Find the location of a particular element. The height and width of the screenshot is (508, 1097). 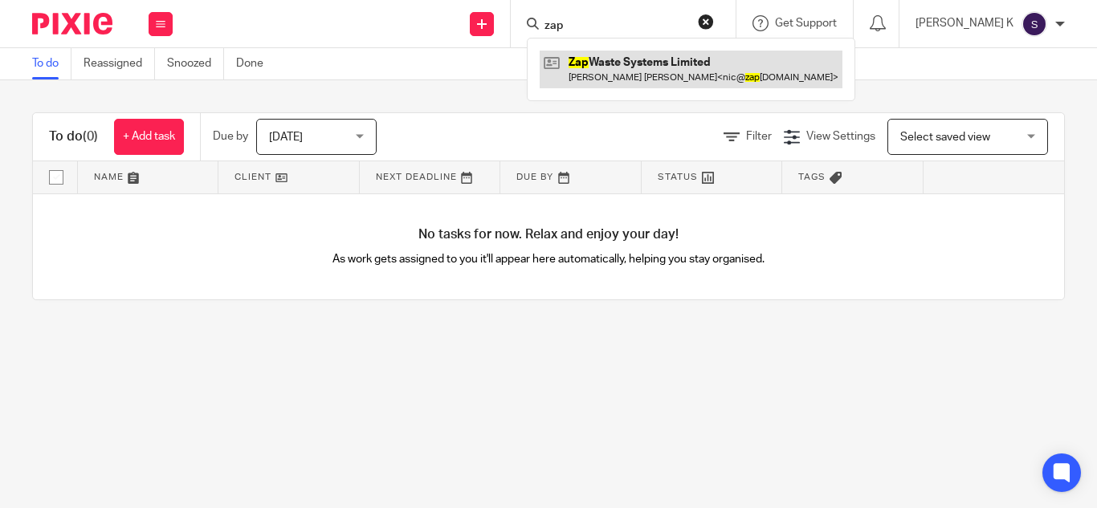

input: Search is located at coordinates (615, 26).